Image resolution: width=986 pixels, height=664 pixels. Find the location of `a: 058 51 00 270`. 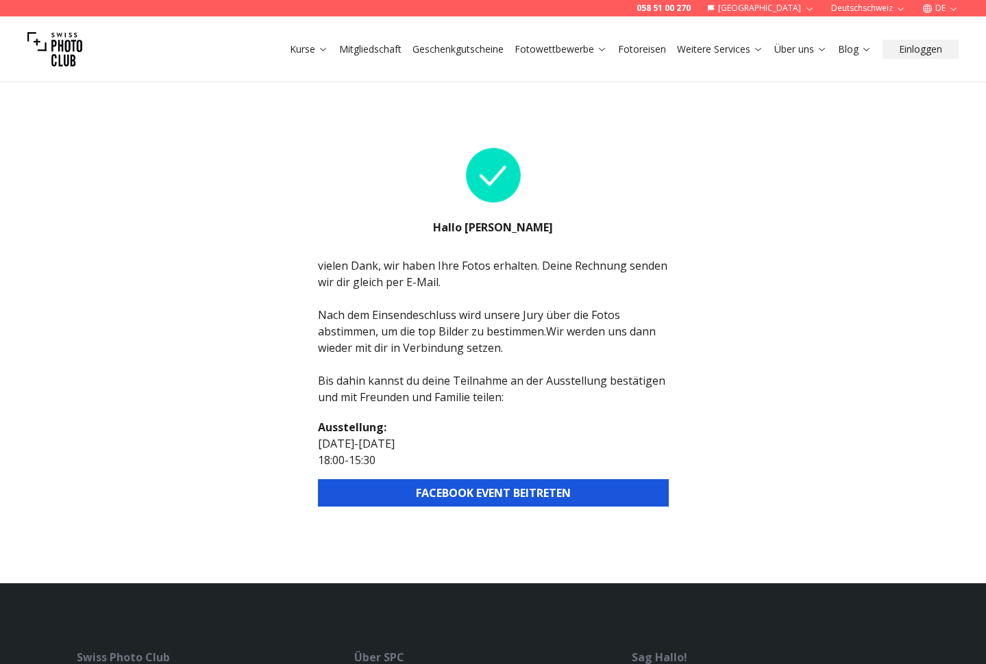

a: 058 51 00 270 is located at coordinates (663, 8).